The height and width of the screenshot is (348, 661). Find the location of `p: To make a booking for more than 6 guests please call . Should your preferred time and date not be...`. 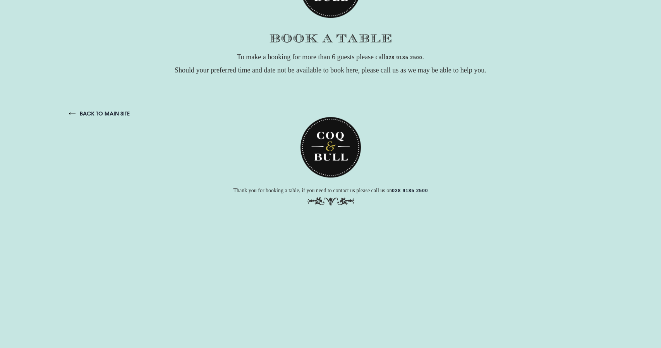

p: To make a booking for more than 6 guests please call . Should your preferred time and date not be... is located at coordinates (331, 63).